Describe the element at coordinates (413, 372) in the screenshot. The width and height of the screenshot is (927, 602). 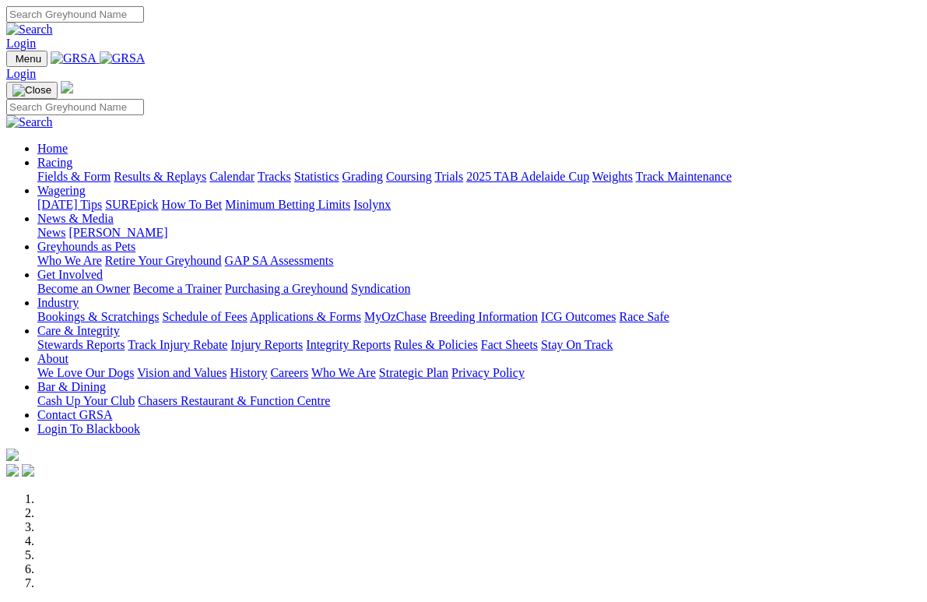
I see `a: Strategic Plan` at that location.